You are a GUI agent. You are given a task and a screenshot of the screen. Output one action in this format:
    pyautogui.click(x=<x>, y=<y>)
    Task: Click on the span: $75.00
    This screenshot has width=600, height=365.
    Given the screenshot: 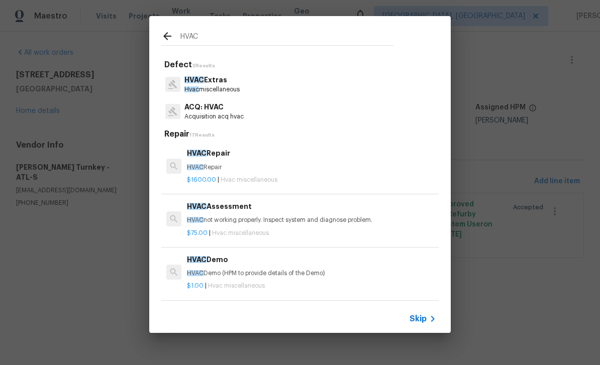 What is the action you would take?
    pyautogui.click(x=197, y=233)
    